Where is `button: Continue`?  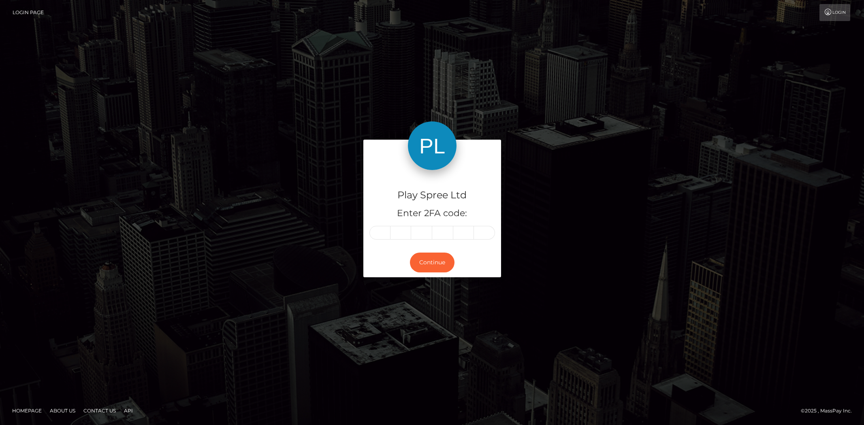 button: Continue is located at coordinates (432, 262).